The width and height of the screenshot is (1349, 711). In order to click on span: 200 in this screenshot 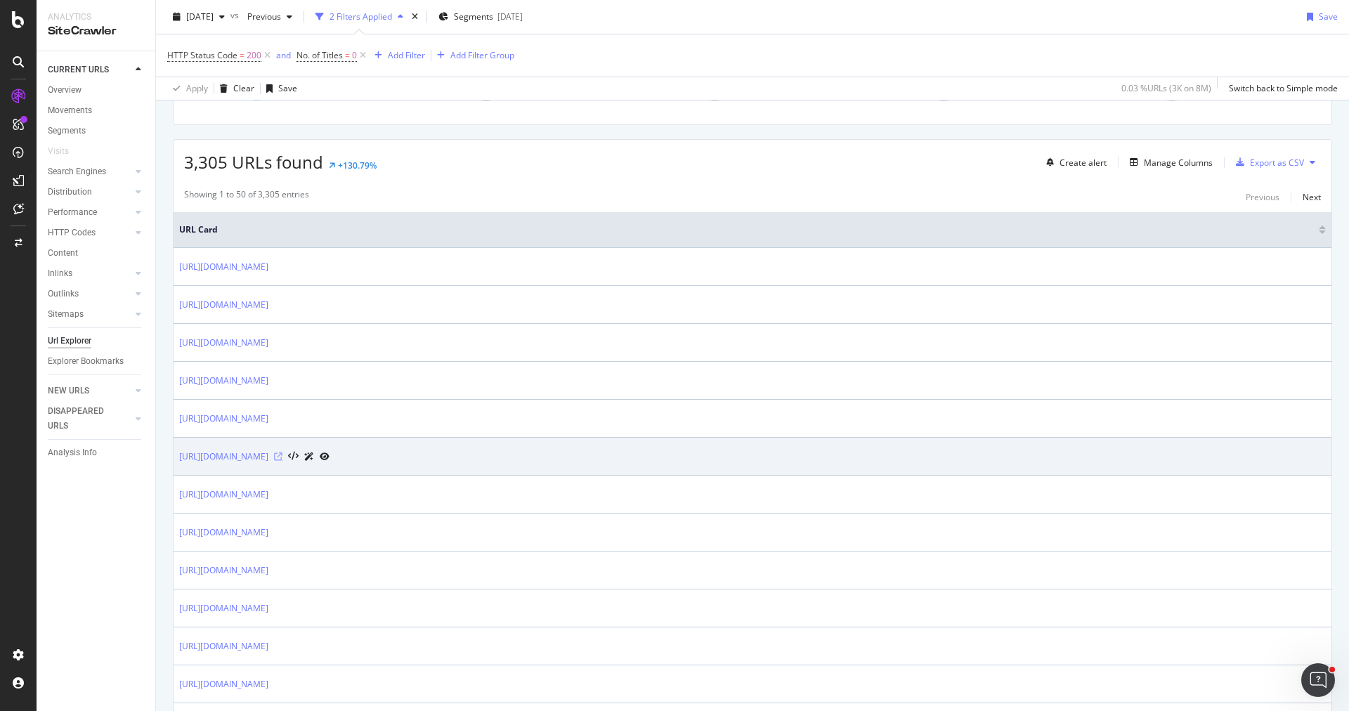, I will do `click(254, 56)`.